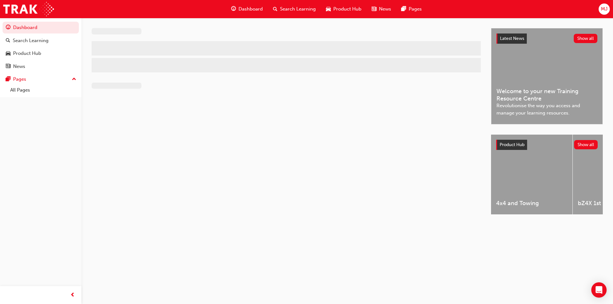 This screenshot has width=613, height=304. I want to click on div: Product Hub, so click(27, 53).